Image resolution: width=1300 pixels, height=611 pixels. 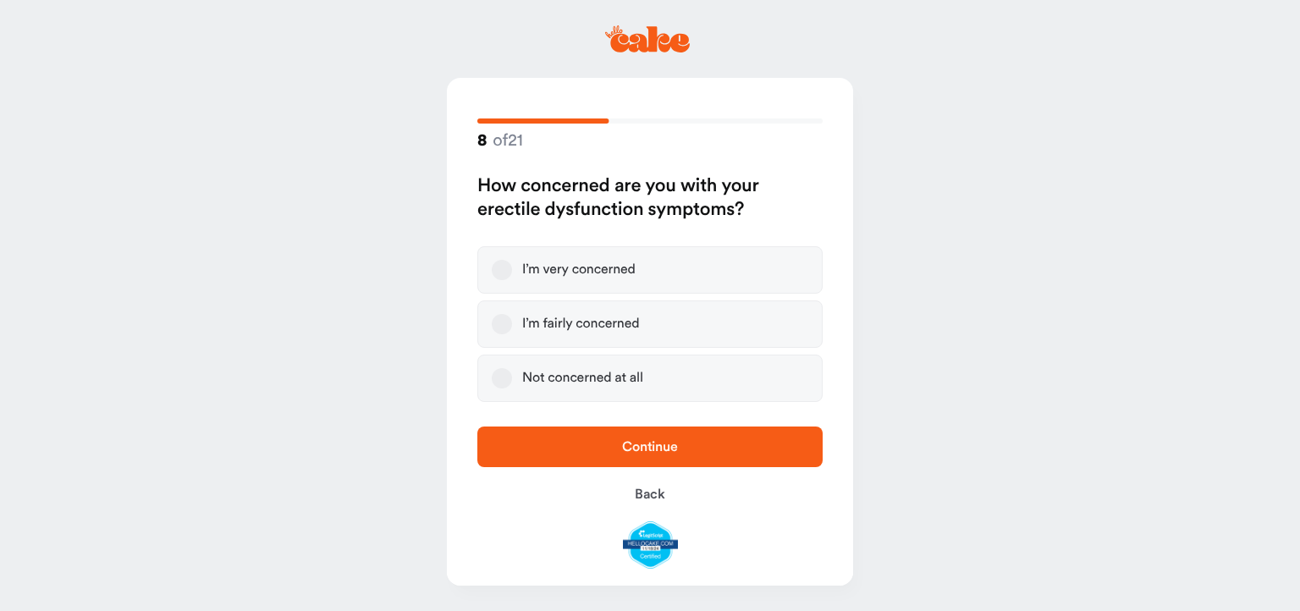 What do you see at coordinates (650, 494) in the screenshot?
I see `button: Back` at bounding box center [650, 494].